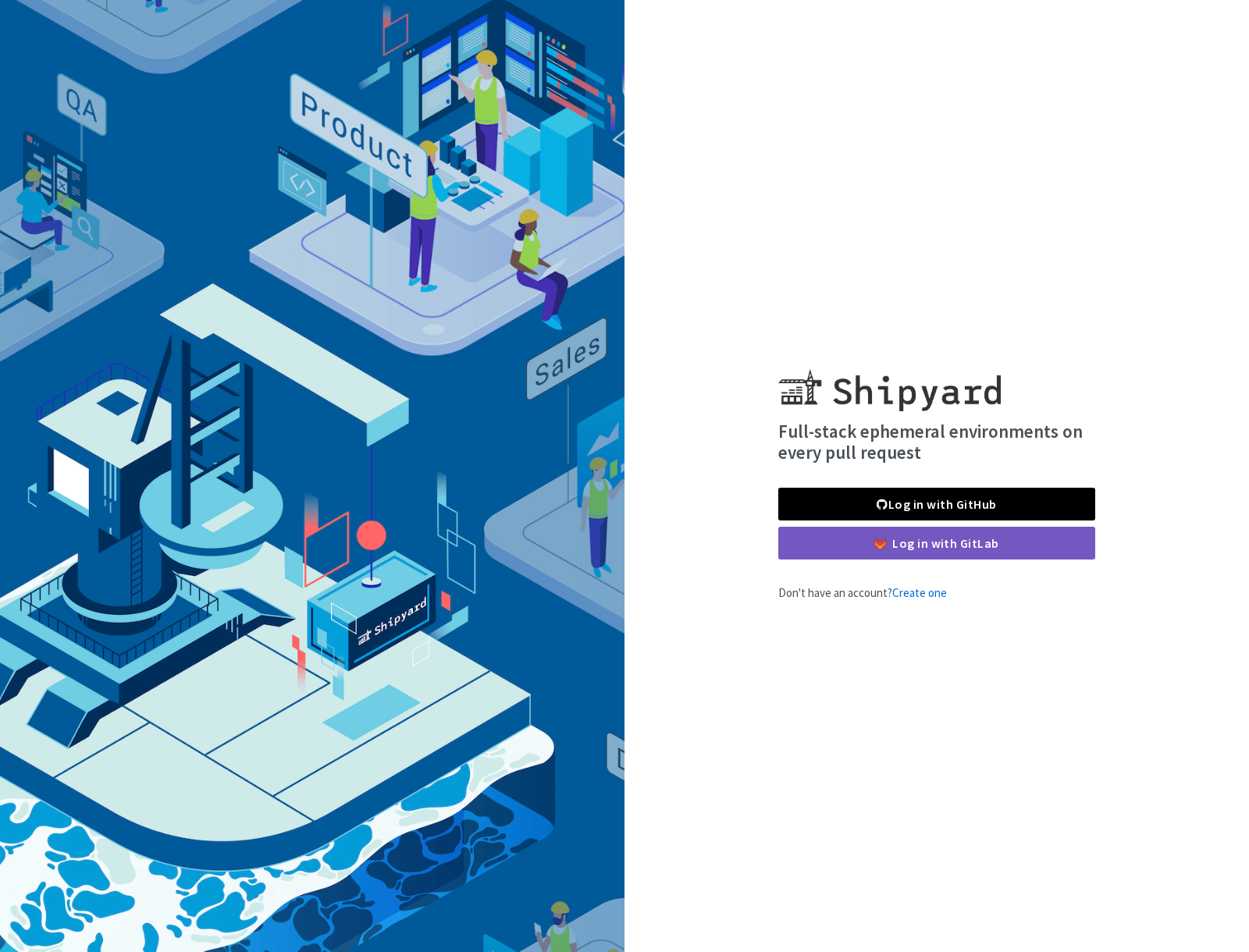 This screenshot has height=952, width=1249. I want to click on img: Shipyard logo, so click(889, 381).